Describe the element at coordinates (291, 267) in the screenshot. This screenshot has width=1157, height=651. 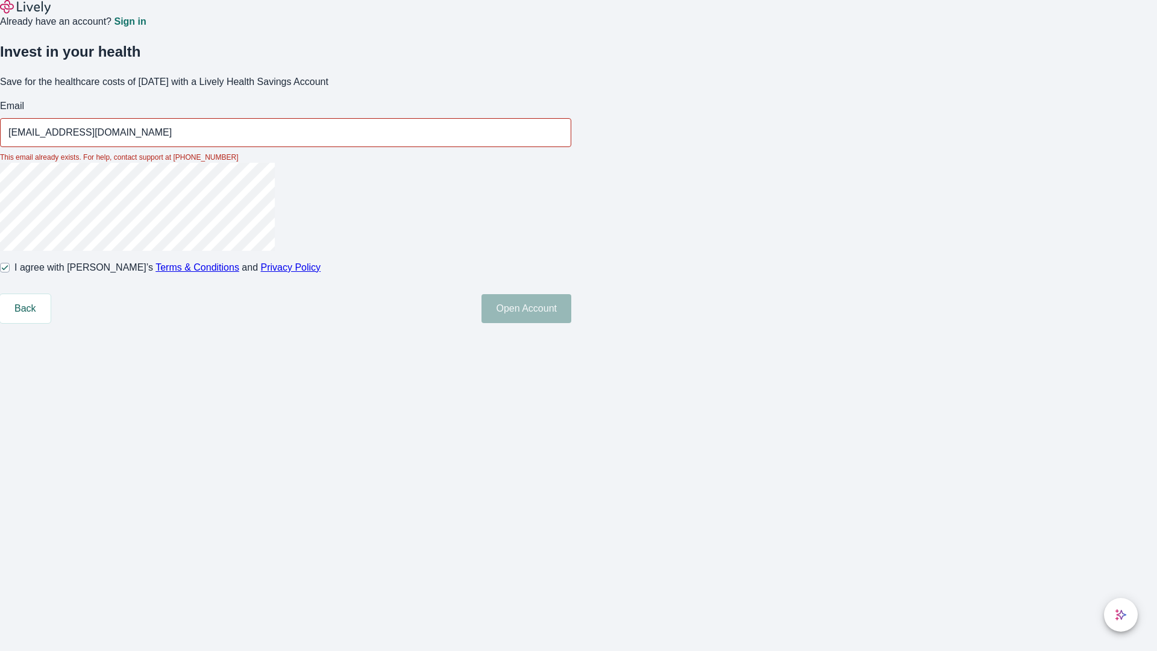
I see `a: Privacy Policy` at that location.